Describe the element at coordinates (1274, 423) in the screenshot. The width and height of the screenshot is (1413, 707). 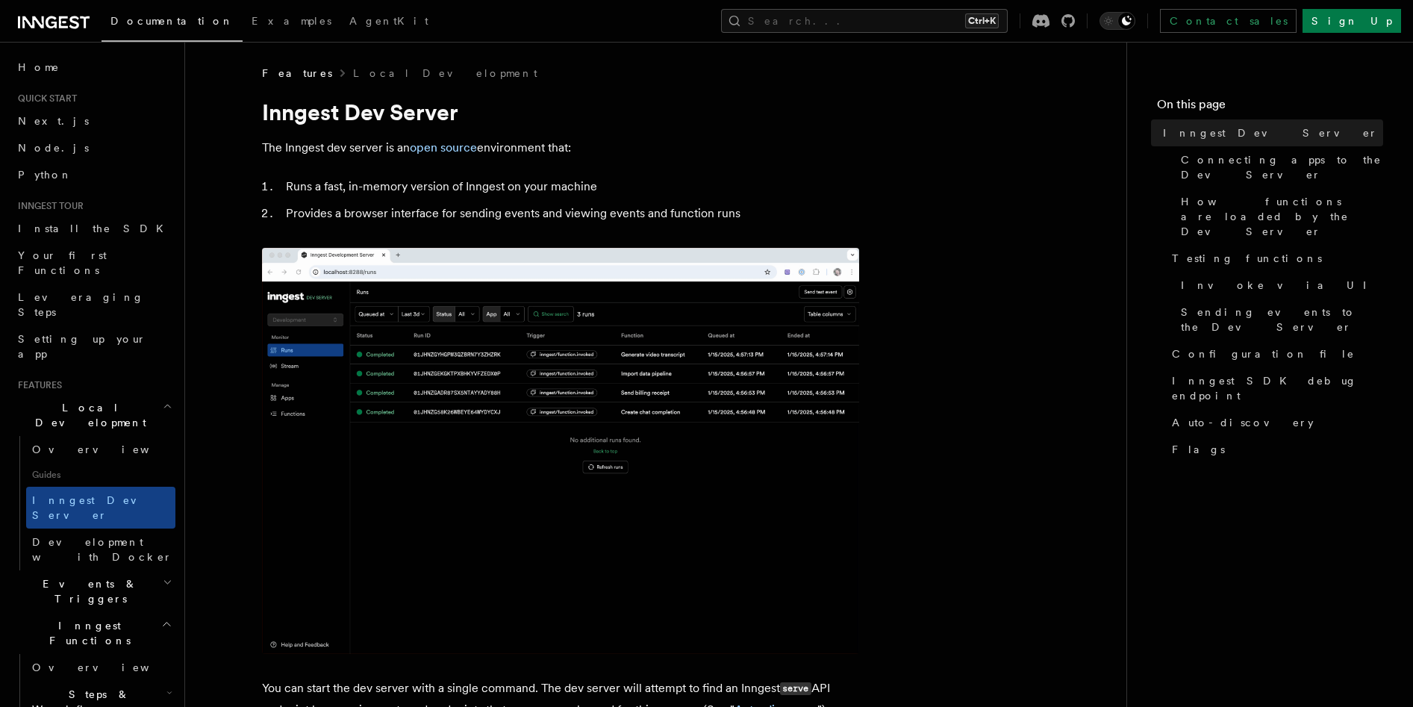
I see `a: Auto-discovery` at that location.